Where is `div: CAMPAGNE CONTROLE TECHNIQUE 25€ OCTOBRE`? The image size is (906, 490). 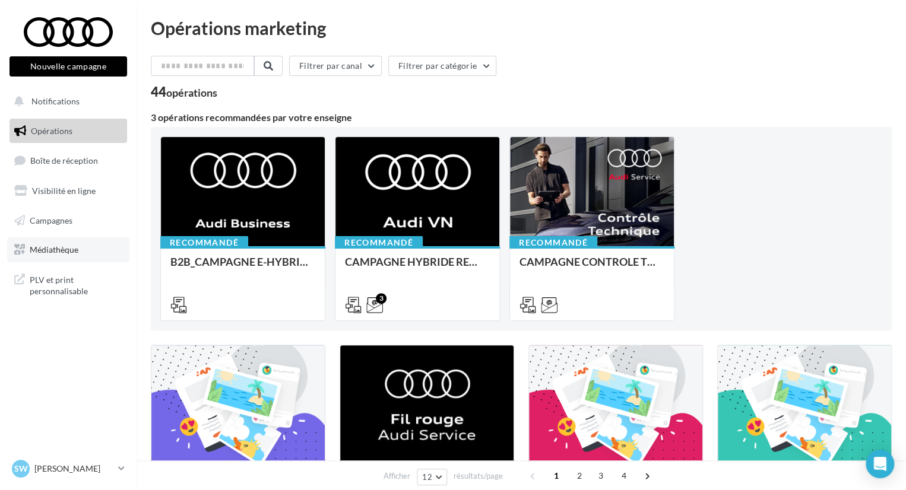 div: CAMPAGNE CONTROLE TECHNIQUE 25€ OCTOBRE is located at coordinates (592, 268).